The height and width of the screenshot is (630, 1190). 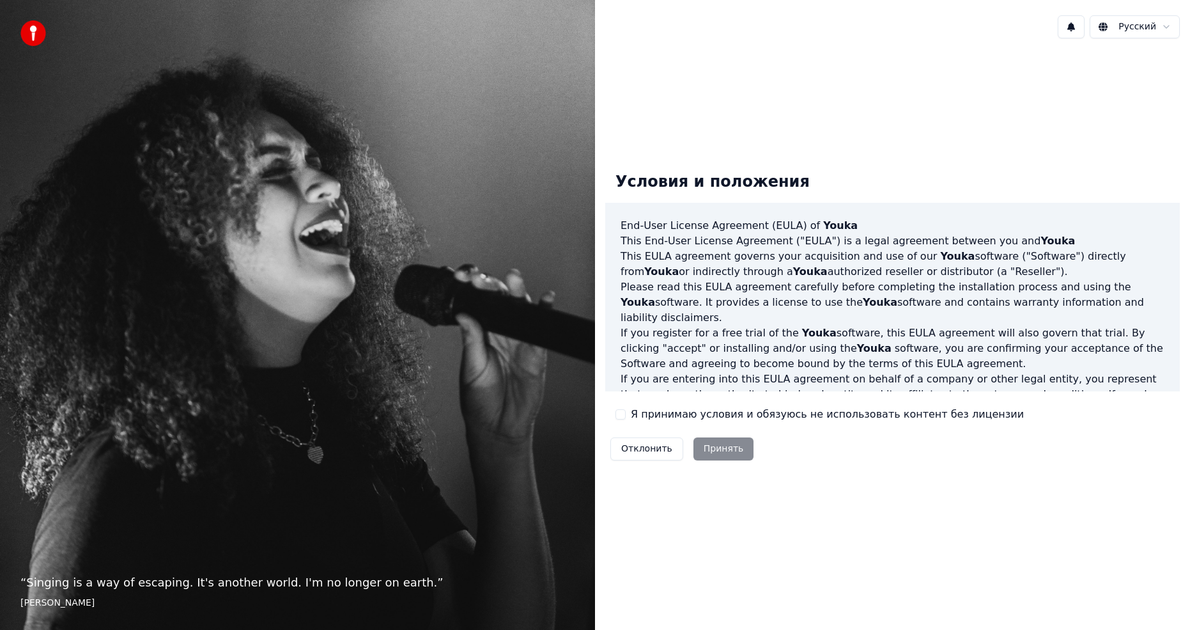 I want to click on p: Please read this EULA agreement carefully before completing the installation process and using th..., so click(x=892, y=302).